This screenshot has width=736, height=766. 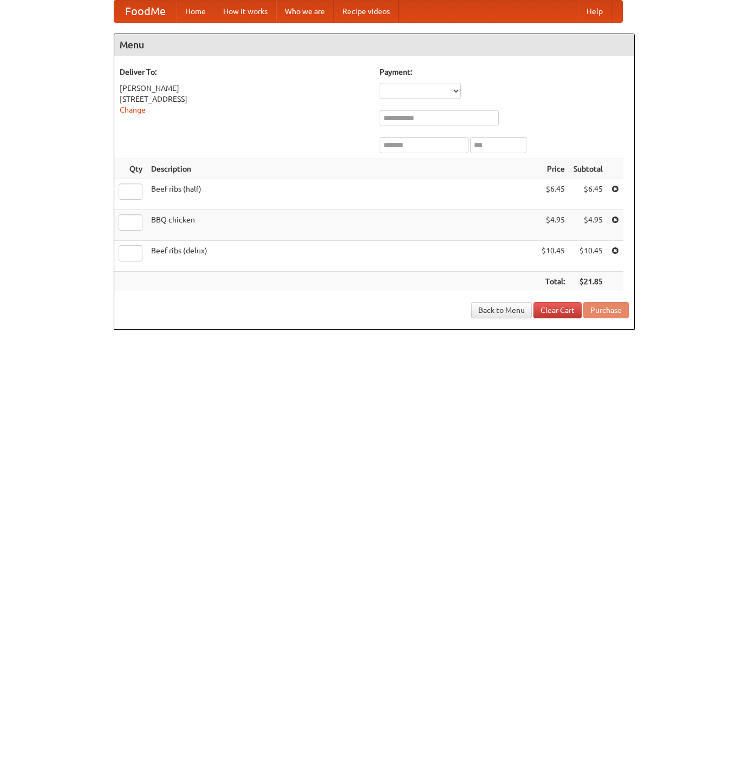 I want to click on a: Who we are, so click(x=305, y=11).